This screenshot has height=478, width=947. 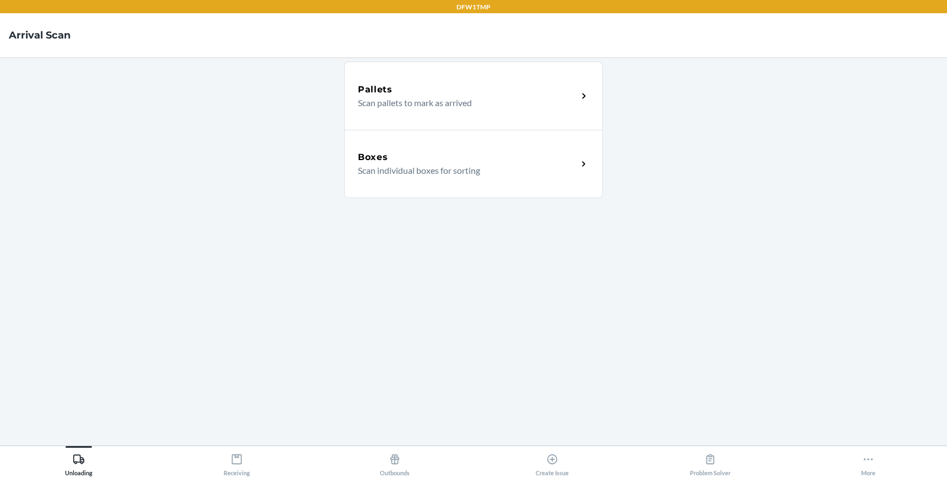 What do you see at coordinates (710, 463) in the screenshot?
I see `div: Problem Solver` at bounding box center [710, 463].